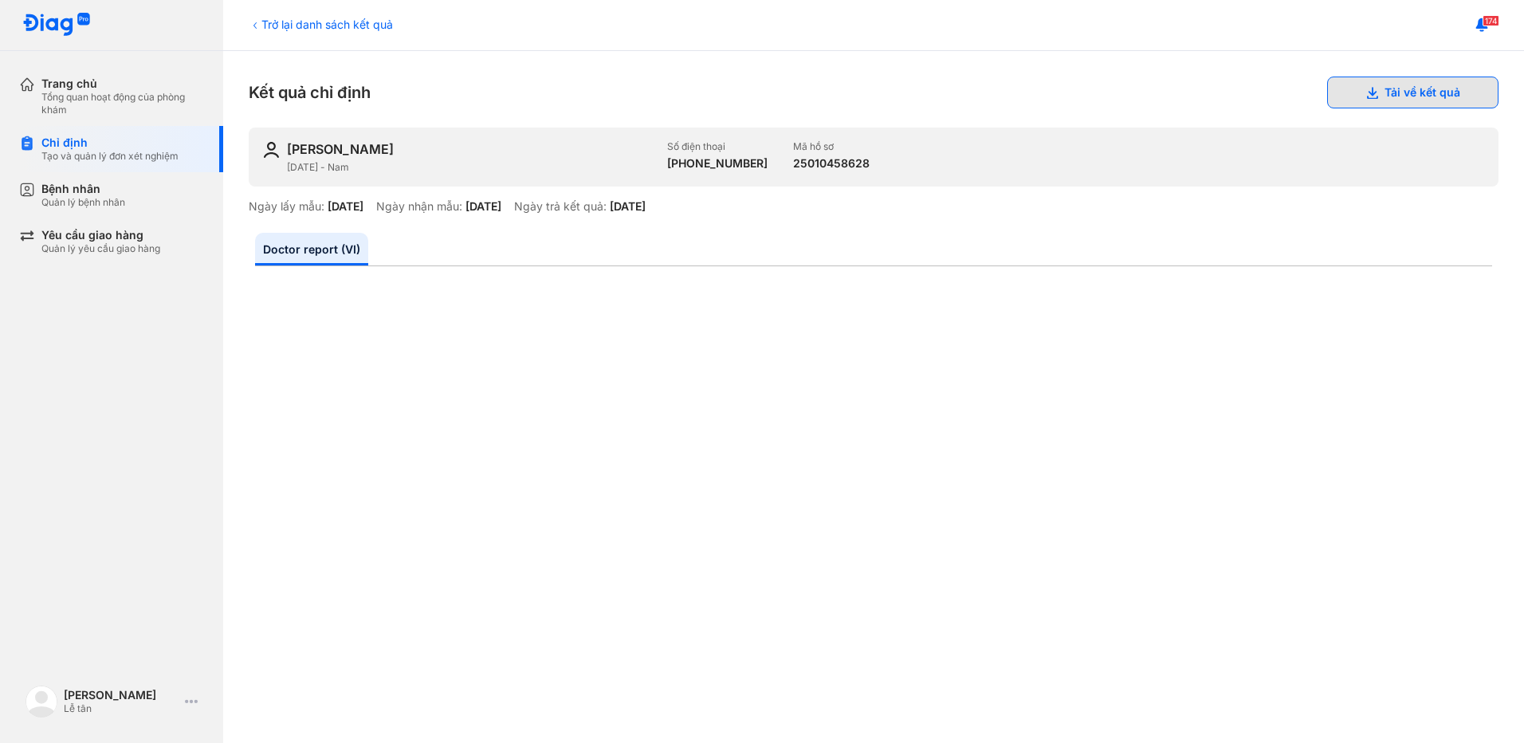 This screenshot has height=743, width=1524. I want to click on div: Yêu cầu giao hàng, so click(100, 235).